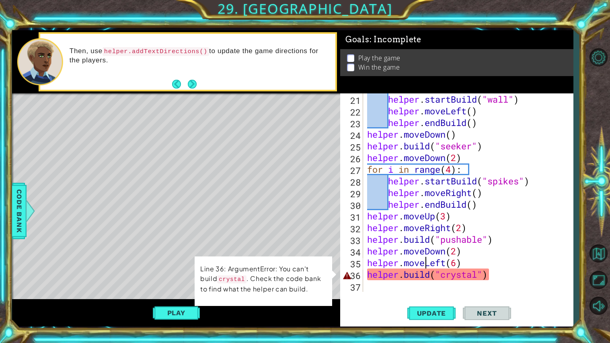 This screenshot has width=610, height=343. What do you see at coordinates (263, 279) in the screenshot?
I see `p: Line 36: ArgumentError: You can't build . Check the code bank to find what the helper can build.` at bounding box center [263, 279].